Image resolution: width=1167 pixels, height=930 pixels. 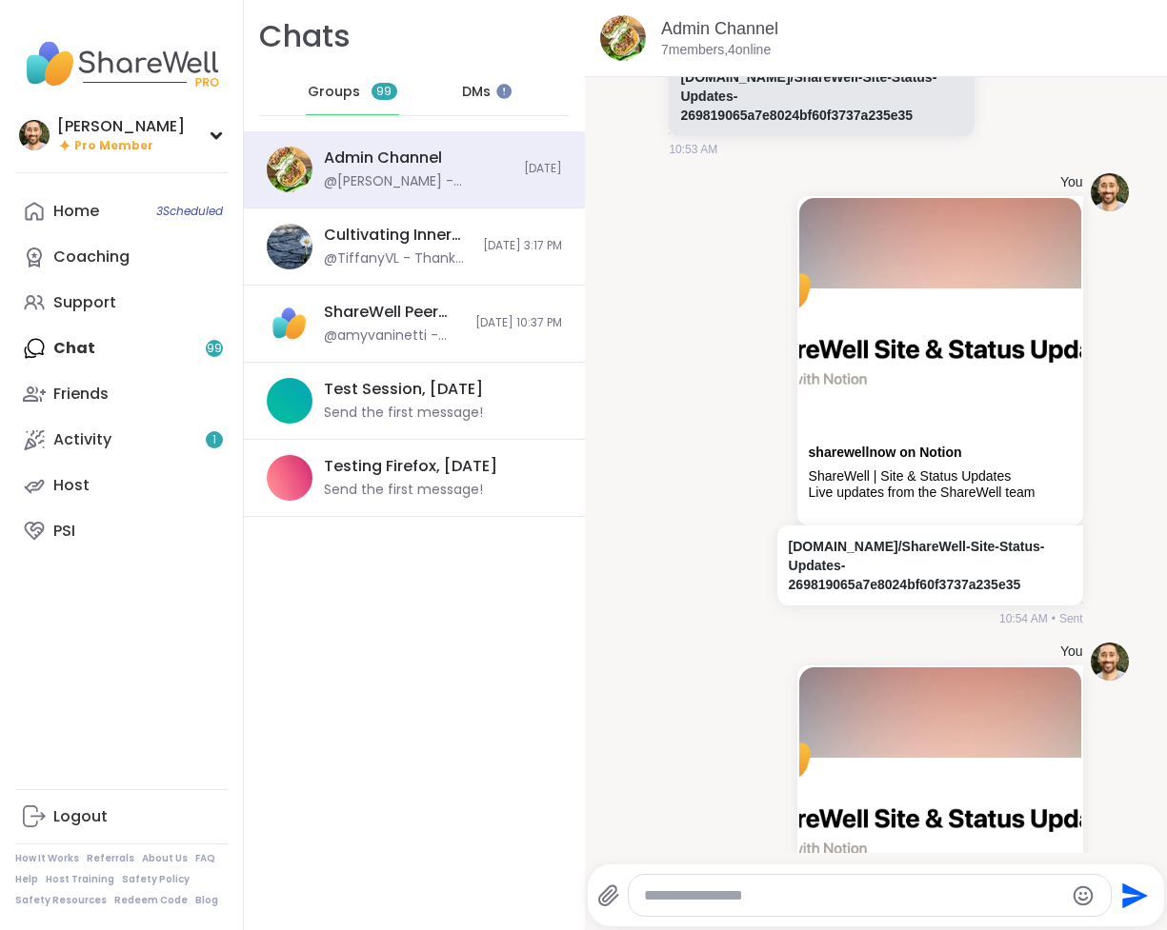 I want to click on img: Testing Firefox, Sep 10, so click(x=289, y=478).